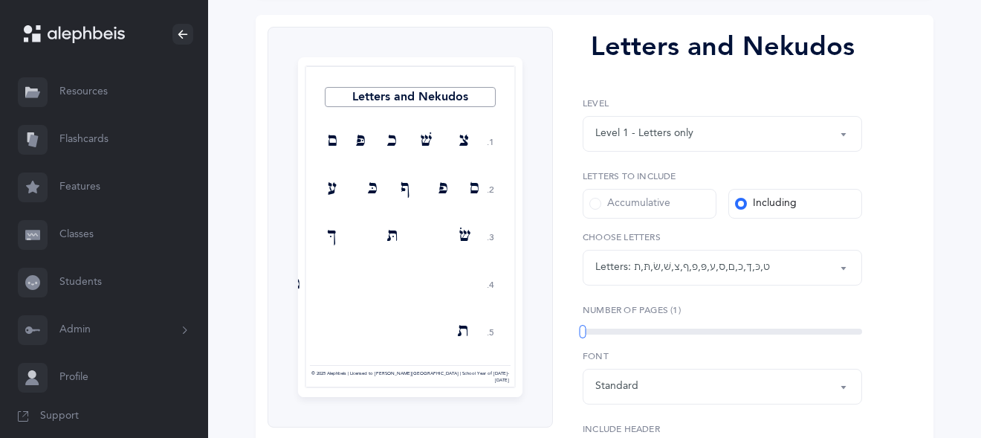 Image resolution: width=981 pixels, height=438 pixels. What do you see at coordinates (723, 429) in the screenshot?
I see `label: Include Header` at bounding box center [723, 429].